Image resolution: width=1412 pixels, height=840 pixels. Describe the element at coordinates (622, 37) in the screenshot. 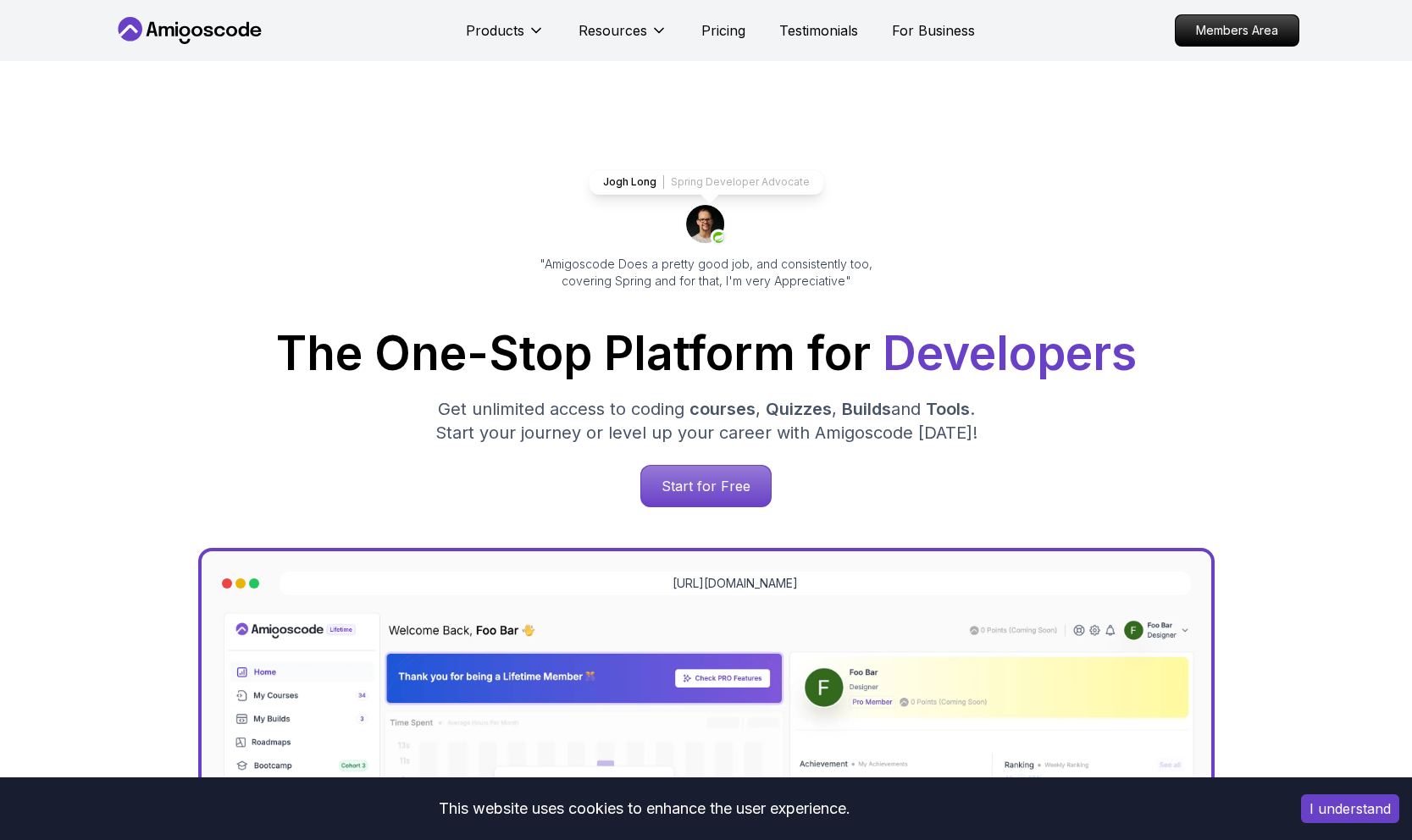

I see `button: Resources` at that location.